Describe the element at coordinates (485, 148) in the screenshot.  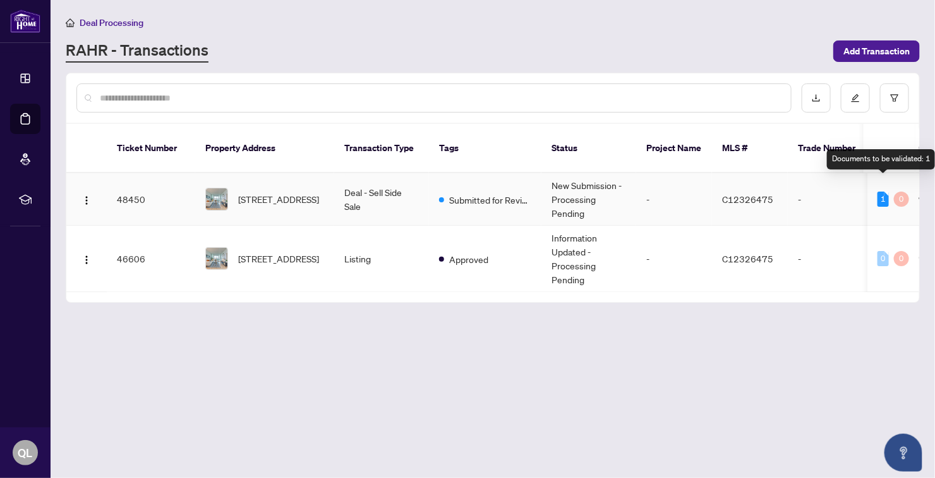
I see `th: Tags` at that location.